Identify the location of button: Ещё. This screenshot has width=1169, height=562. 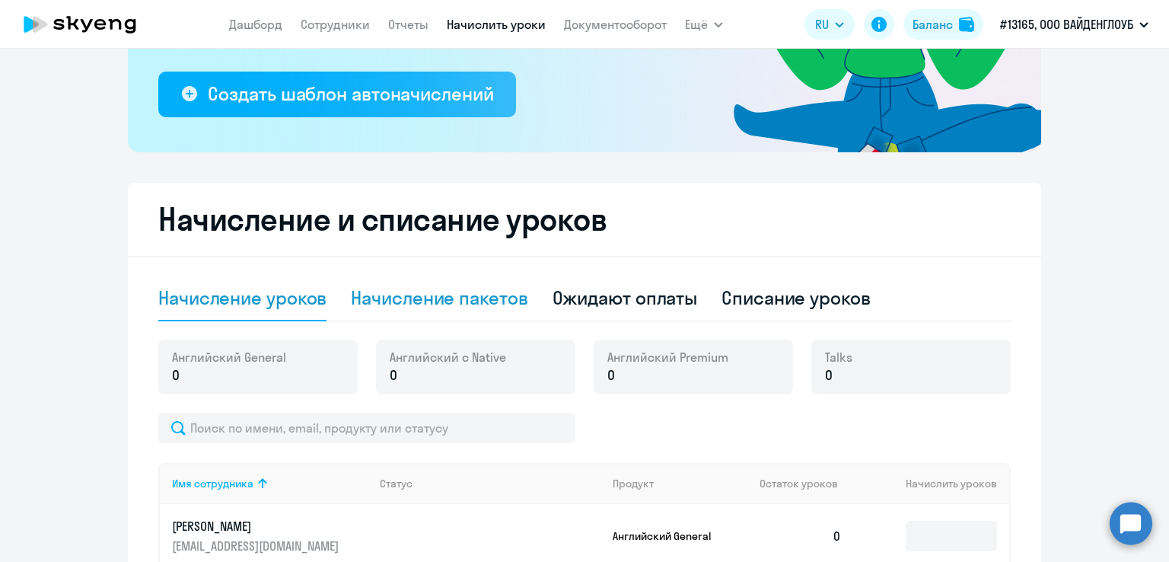
(704, 24).